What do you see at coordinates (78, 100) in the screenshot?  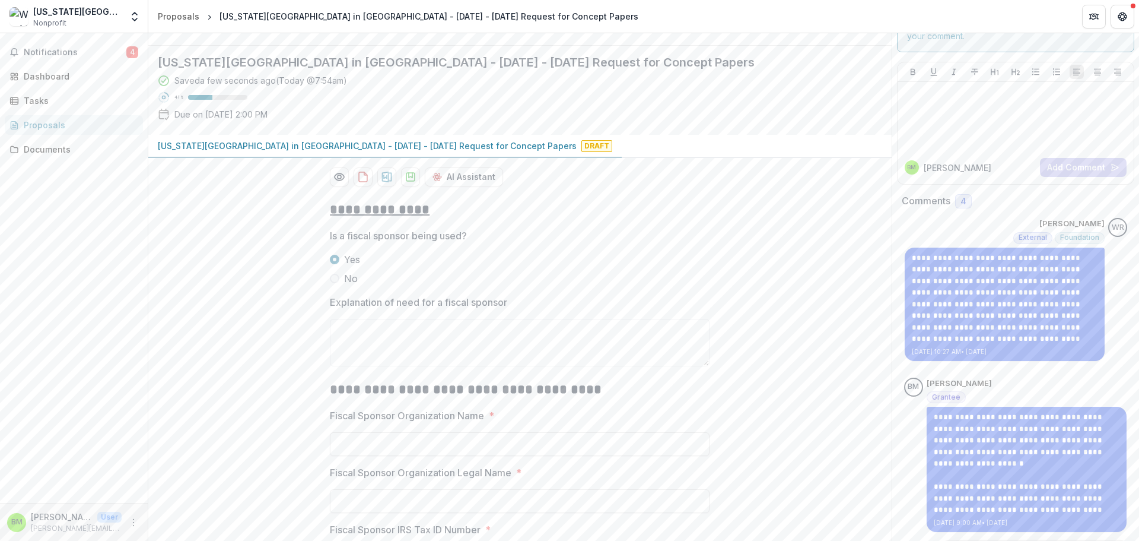 I see `div: Tasks` at bounding box center [78, 100].